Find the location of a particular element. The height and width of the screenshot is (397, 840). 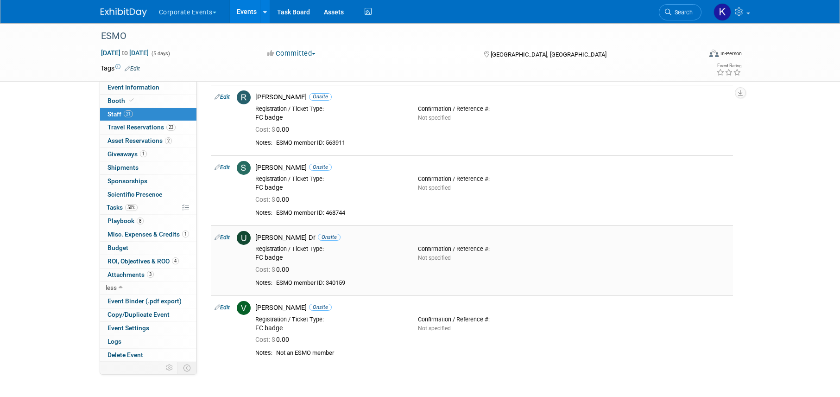

span: 50% is located at coordinates (131, 207).